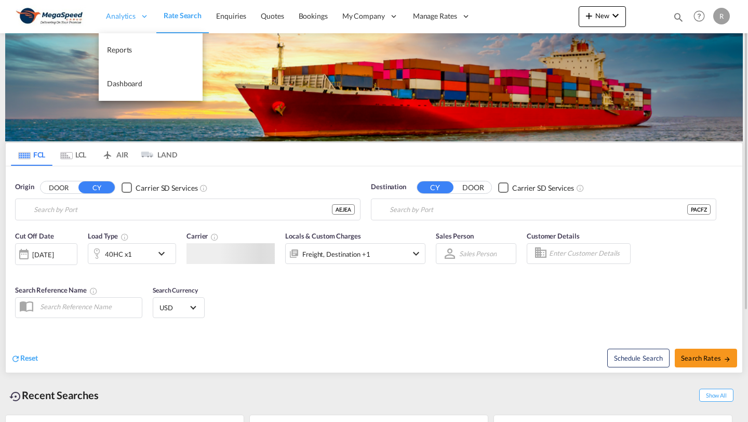  Describe the element at coordinates (29, 358) in the screenshot. I see `span: Reset` at that location.